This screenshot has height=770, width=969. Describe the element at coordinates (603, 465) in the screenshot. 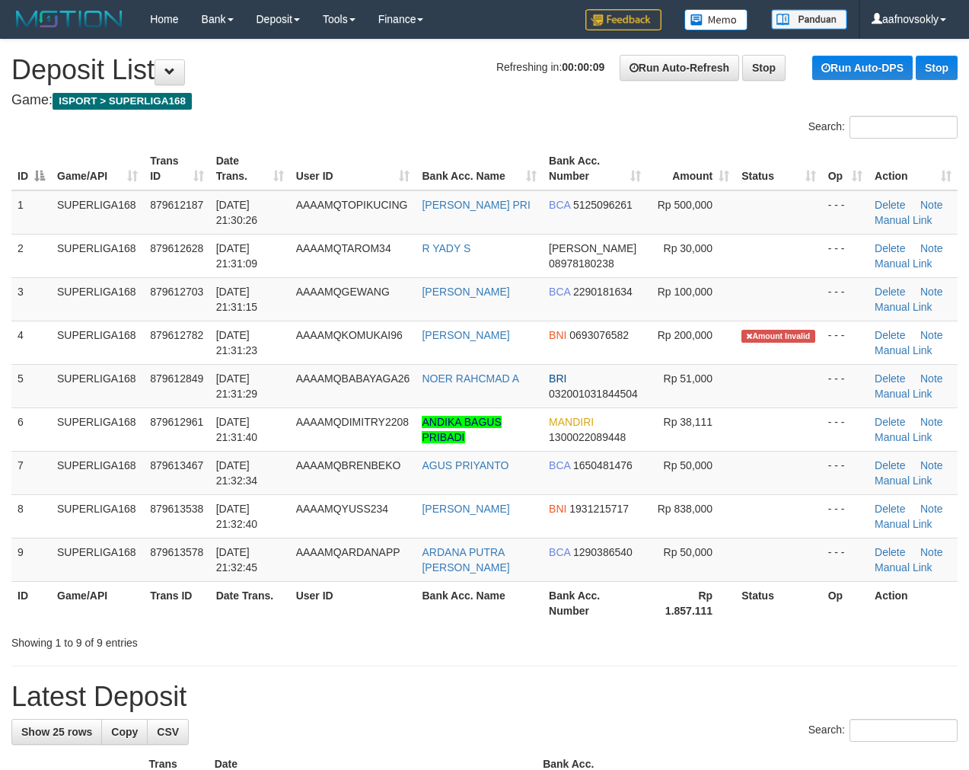

I see `span: Copy 1650481476 to clipboard` at that location.